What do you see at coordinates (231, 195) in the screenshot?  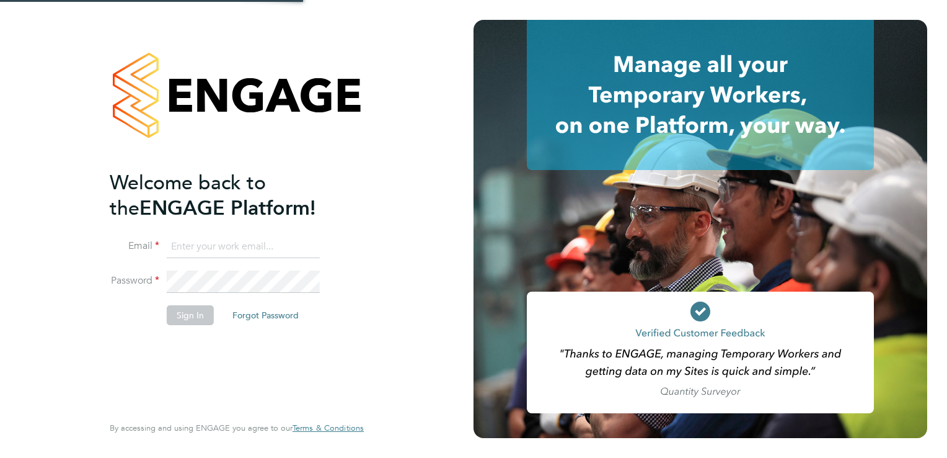 I see `h2: ENGAGE Platform!` at bounding box center [231, 195].